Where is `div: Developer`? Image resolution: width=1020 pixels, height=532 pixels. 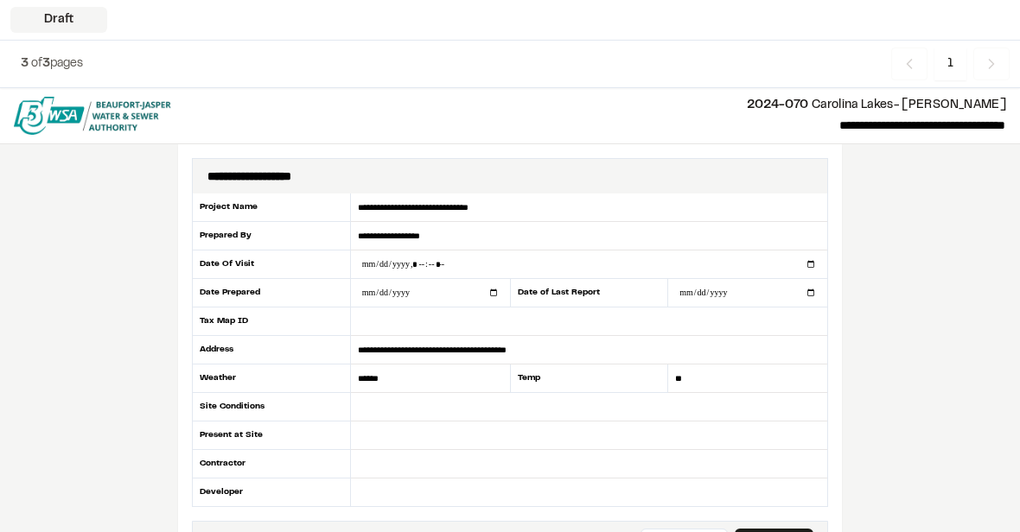 div: Developer is located at coordinates (271, 493).